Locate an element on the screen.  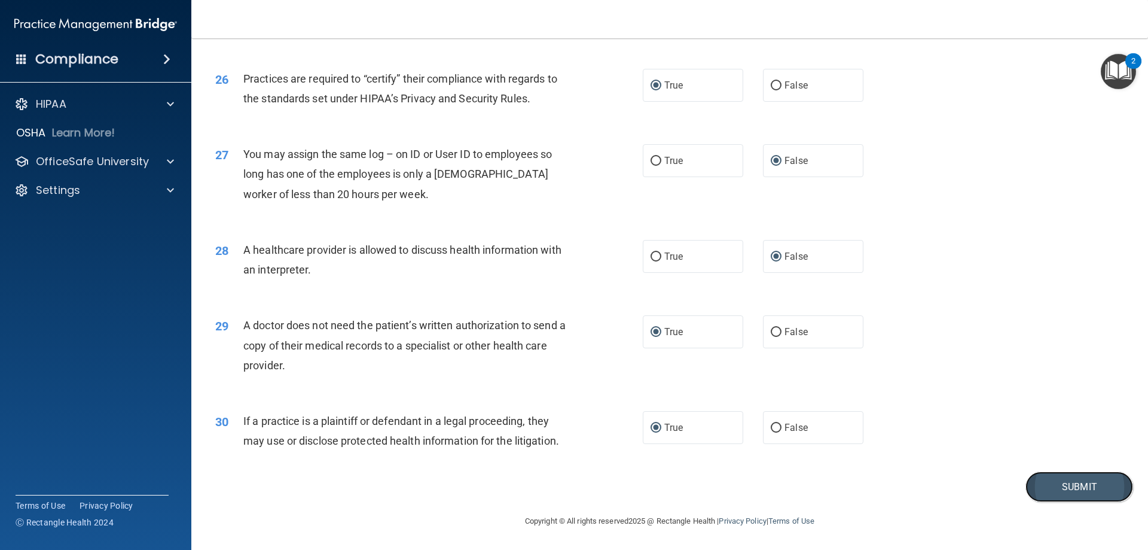
span: Practices are required to “certify” their compliance with regards to the standards set under HIPA... is located at coordinates (400, 89).